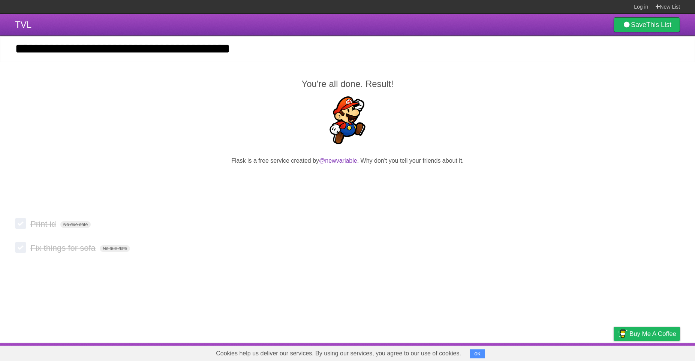  I want to click on a: Developers, so click(554, 352).